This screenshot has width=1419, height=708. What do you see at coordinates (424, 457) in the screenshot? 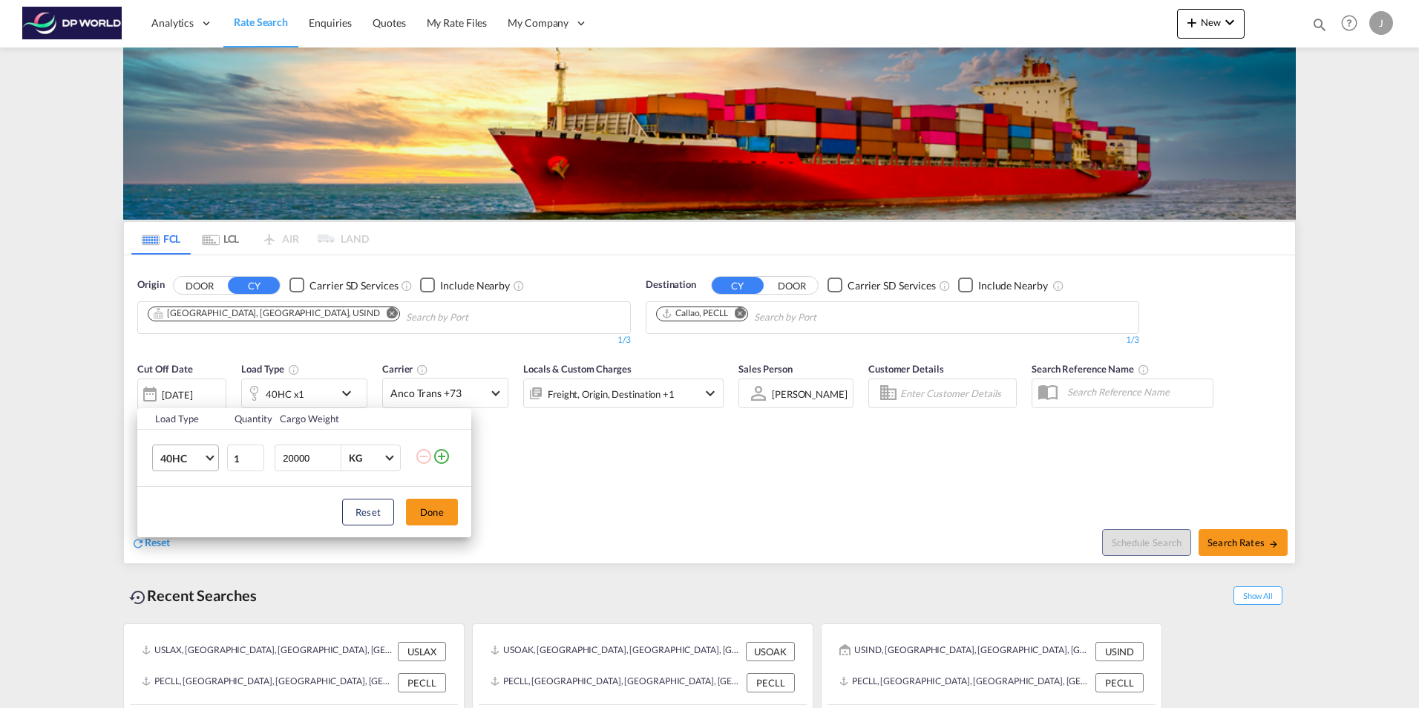
I see `md-icon: icon-minus-circle-outline` at bounding box center [424, 457].